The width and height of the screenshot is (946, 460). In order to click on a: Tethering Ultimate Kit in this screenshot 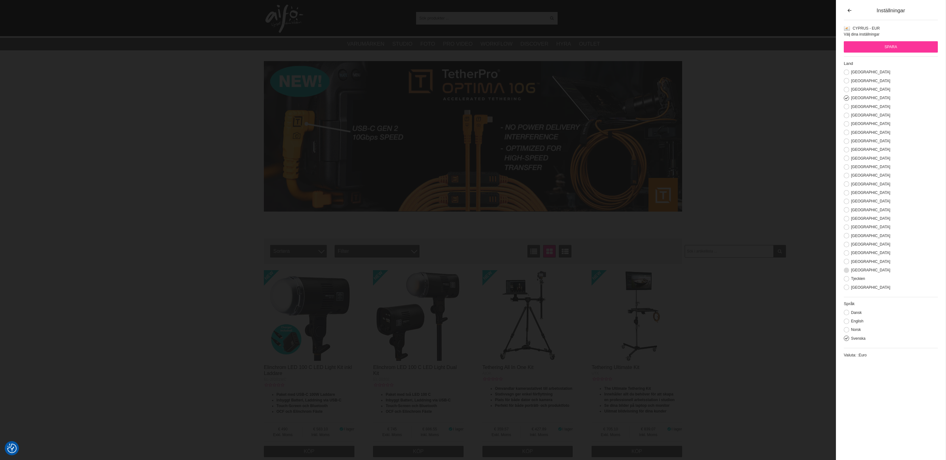, I will do `click(616, 367)`.